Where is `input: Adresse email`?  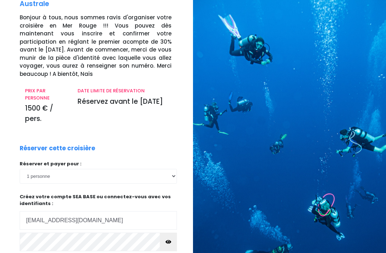
input: Adresse email is located at coordinates (98, 220).